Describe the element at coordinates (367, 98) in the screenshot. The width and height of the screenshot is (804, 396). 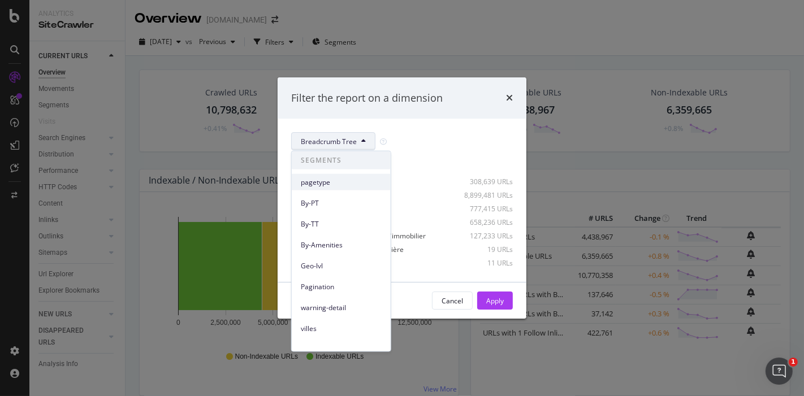
I see `div: Filter the report on a dimension` at that location.